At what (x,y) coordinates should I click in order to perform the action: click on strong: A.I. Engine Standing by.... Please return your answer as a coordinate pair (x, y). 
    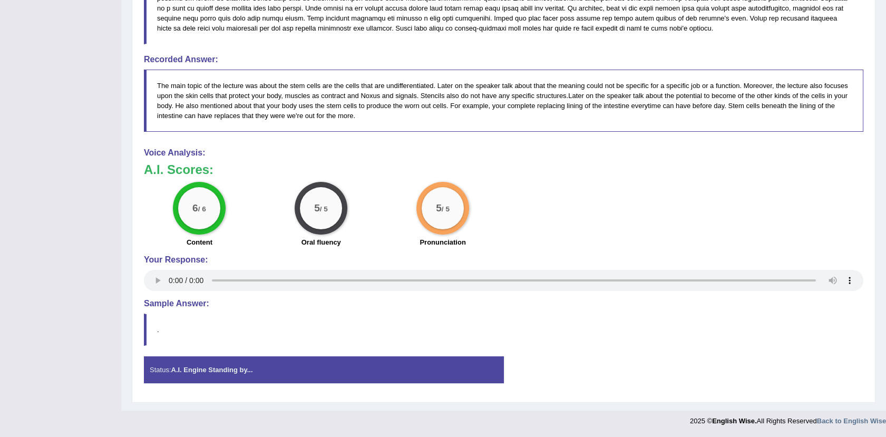
    Looking at the image, I should click on (211, 369).